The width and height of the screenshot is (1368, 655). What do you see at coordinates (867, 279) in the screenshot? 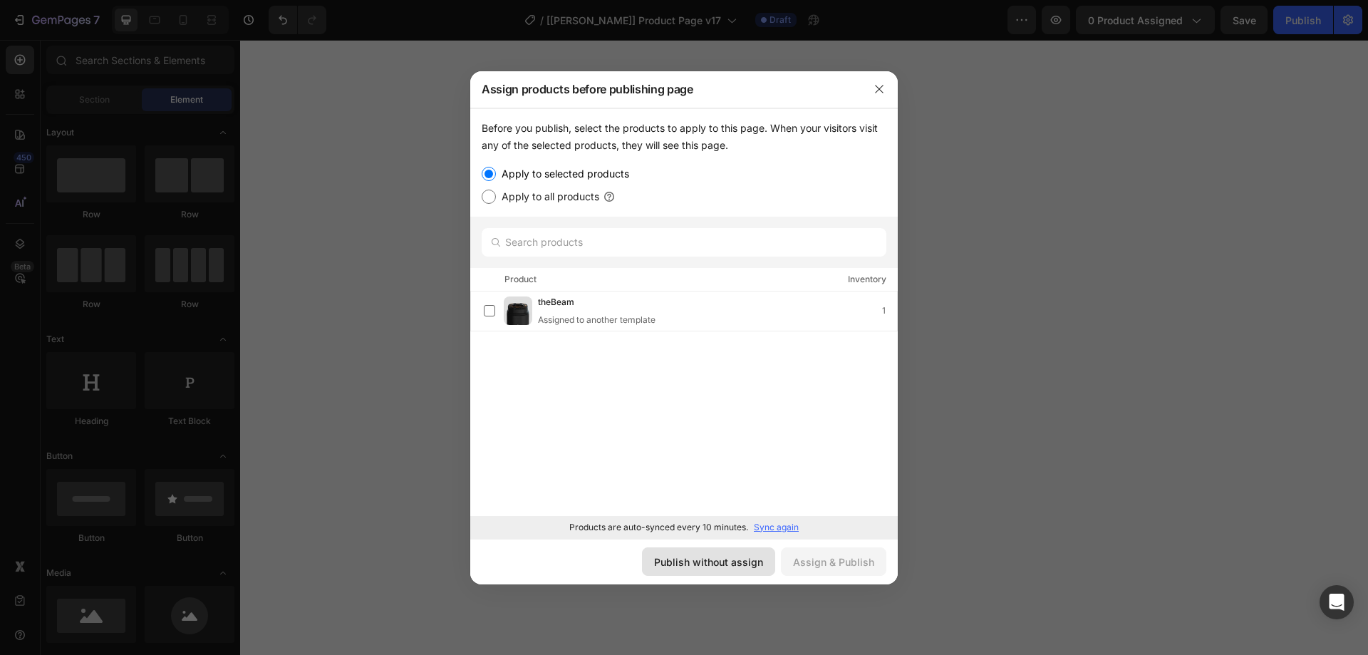
I see `div: Inventory` at bounding box center [867, 279].